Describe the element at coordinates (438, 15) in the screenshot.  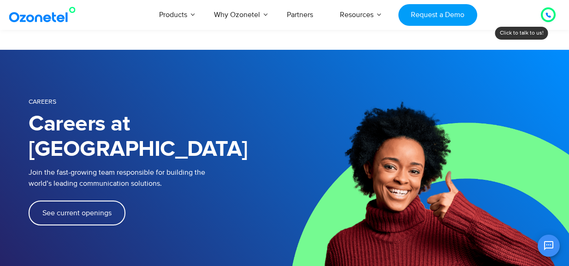
I see `a: Request a Demo` at that location.